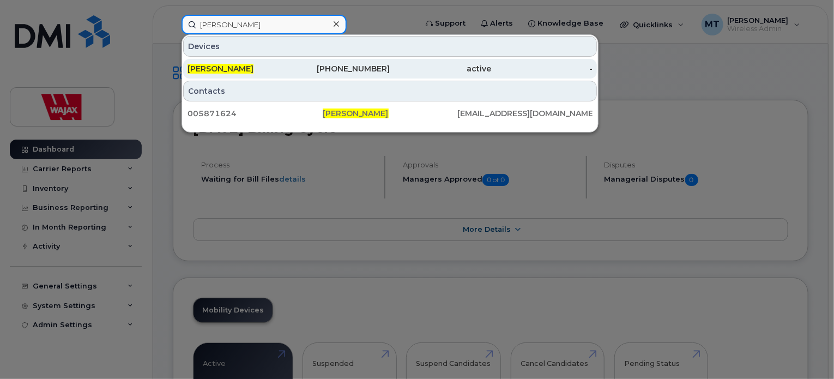  What do you see at coordinates (390, 46) in the screenshot?
I see `div: Devices` at bounding box center [390, 46].